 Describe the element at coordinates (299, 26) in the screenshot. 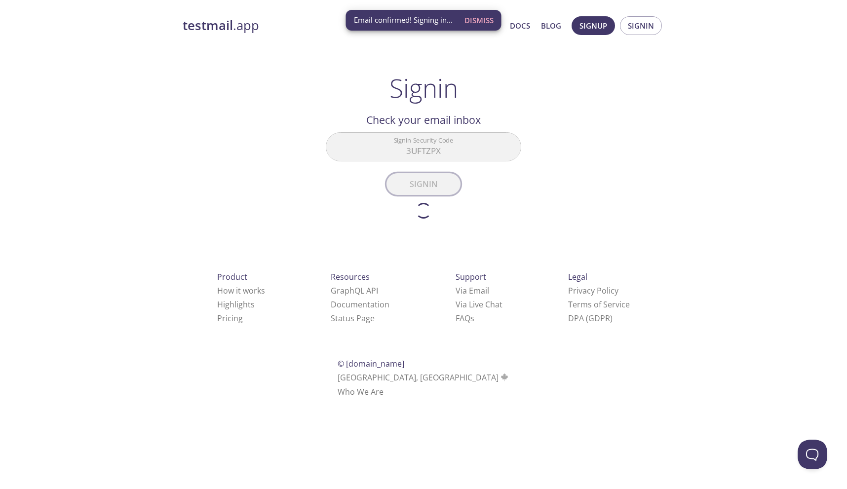

I see `a: testmail.app` at that location.